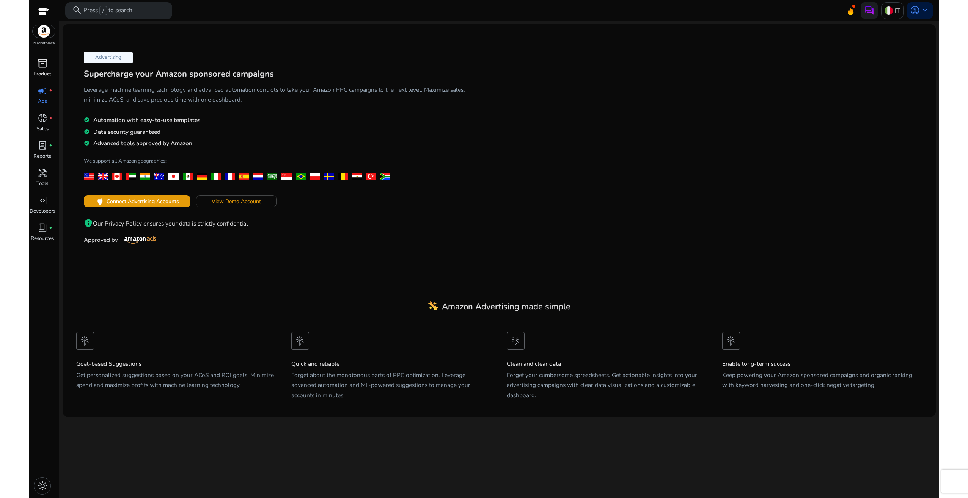 The image size is (968, 498). What do you see at coordinates (284, 240) in the screenshot?
I see `p: Approved by` at bounding box center [284, 240].